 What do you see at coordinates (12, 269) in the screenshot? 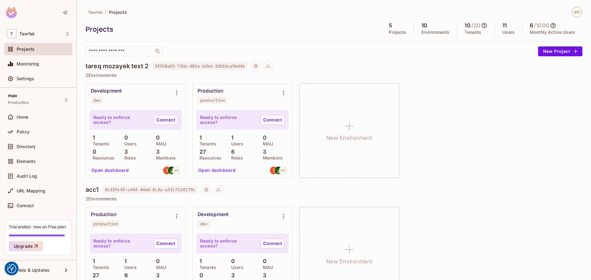
I see `img: Revisit consent button` at bounding box center [12, 269].